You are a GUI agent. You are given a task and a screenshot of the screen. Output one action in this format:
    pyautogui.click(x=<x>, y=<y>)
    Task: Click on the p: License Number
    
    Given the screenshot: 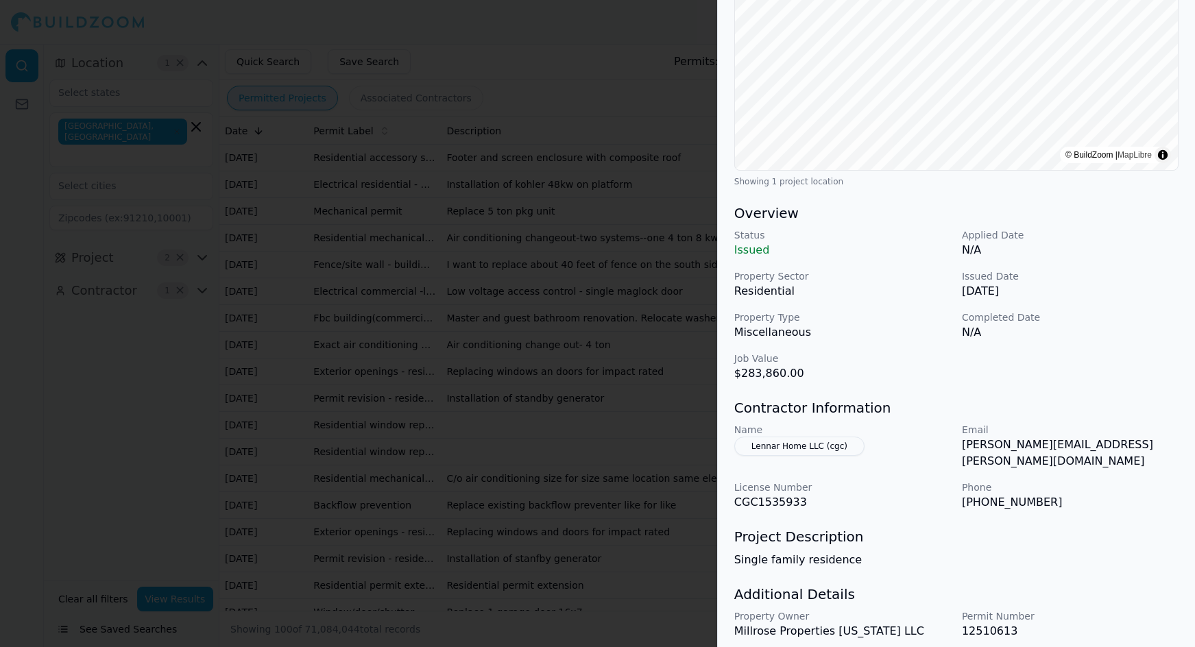 What is the action you would take?
    pyautogui.click(x=843, y=488)
    